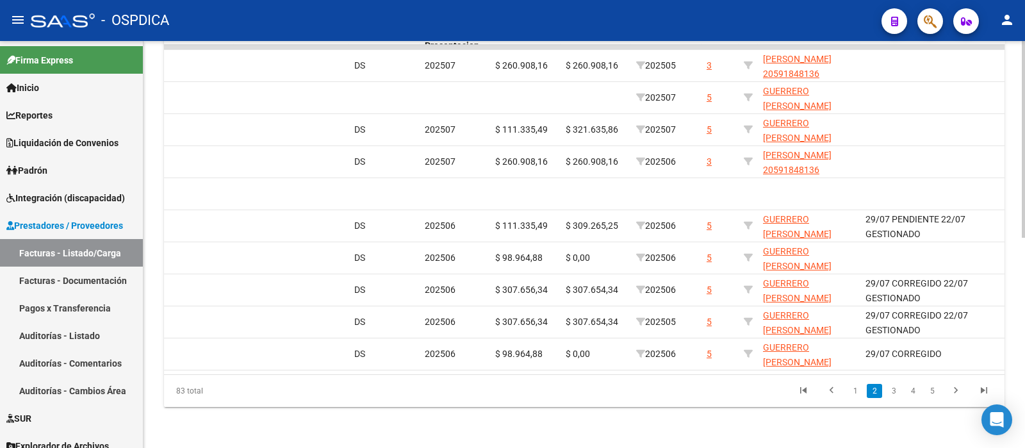 This screenshot has width=1025, height=448. What do you see at coordinates (65, 198) in the screenshot?
I see `span: Integración (discapacidad)` at bounding box center [65, 198].